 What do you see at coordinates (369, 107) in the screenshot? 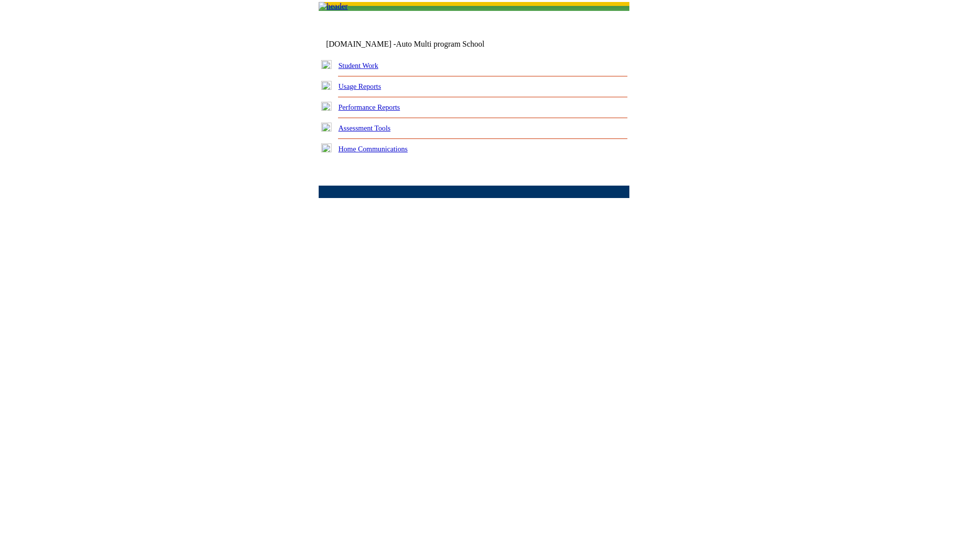
I see `a: Performance Reports` at bounding box center [369, 107].